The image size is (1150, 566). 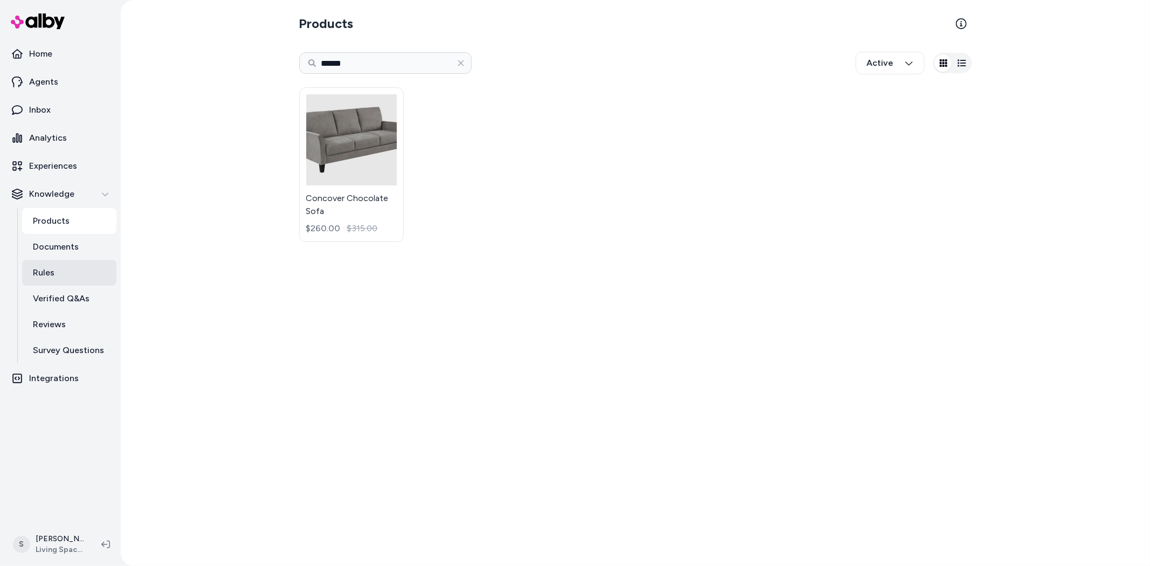 What do you see at coordinates (51, 221) in the screenshot?
I see `p: Products` at bounding box center [51, 221].